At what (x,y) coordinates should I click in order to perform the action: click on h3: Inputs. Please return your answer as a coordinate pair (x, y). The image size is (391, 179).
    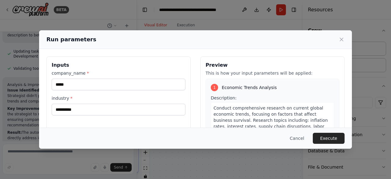
    Looking at the image, I should click on (119, 65).